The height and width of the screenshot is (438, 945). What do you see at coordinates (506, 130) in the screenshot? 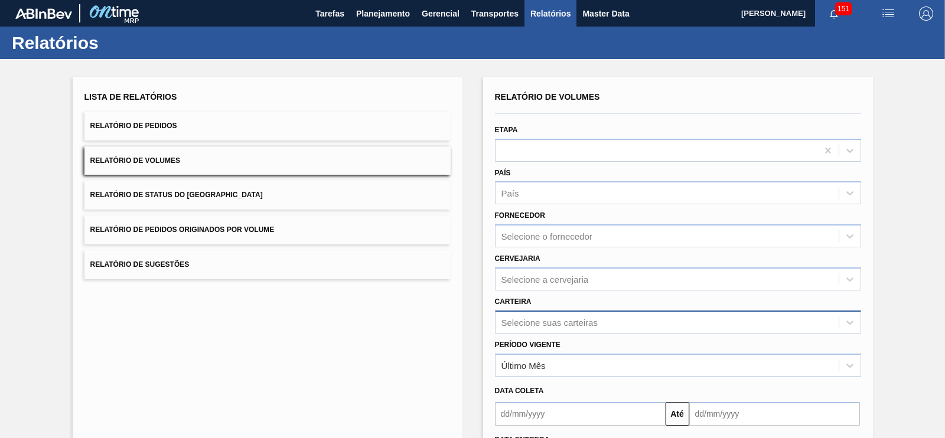
I see `label: Etapa` at bounding box center [506, 130].